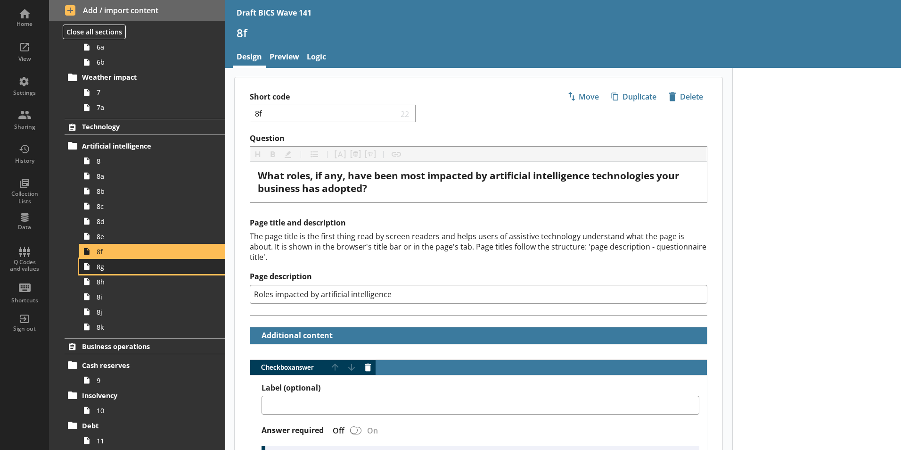 Image resolution: width=901 pixels, height=450 pixels. Describe the element at coordinates (145, 365) in the screenshot. I see `a: Cash reserves` at that location.